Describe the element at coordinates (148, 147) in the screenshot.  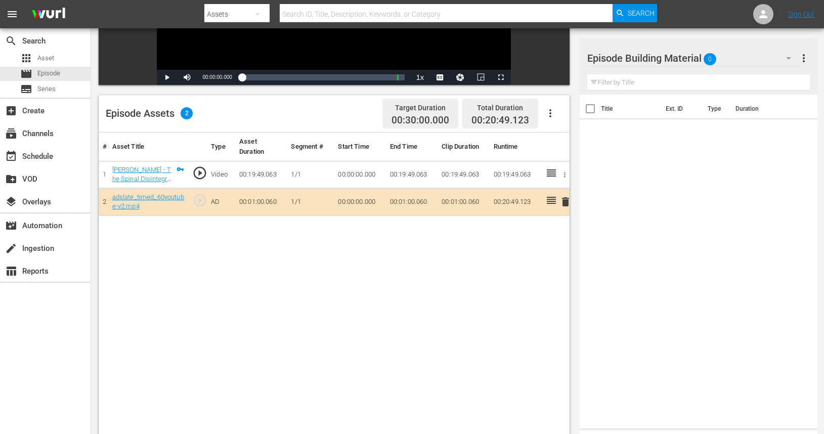
I see `th: Asset Title` at that location.